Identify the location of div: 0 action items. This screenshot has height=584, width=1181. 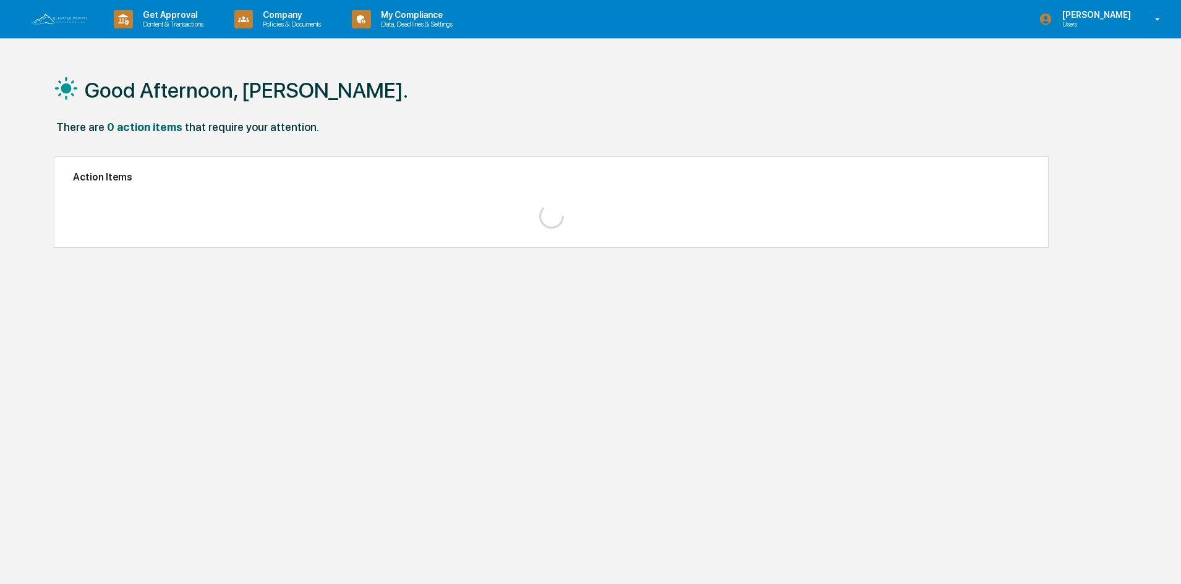
(145, 127).